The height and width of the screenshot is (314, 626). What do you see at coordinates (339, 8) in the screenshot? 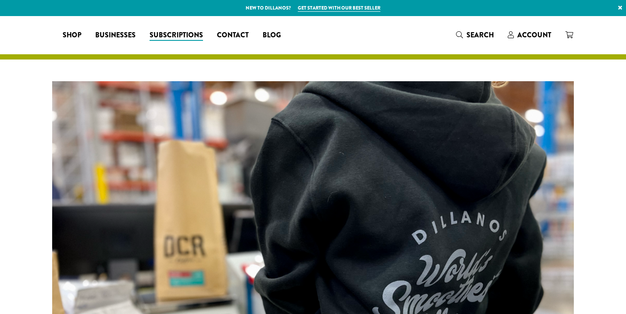
I see `a: Get started with our best seller` at bounding box center [339, 8].